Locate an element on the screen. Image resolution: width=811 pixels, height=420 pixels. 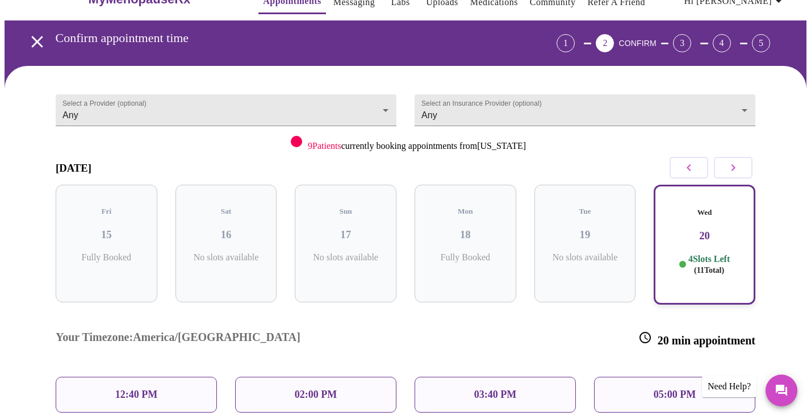
h3: 20 is located at coordinates (705, 236).